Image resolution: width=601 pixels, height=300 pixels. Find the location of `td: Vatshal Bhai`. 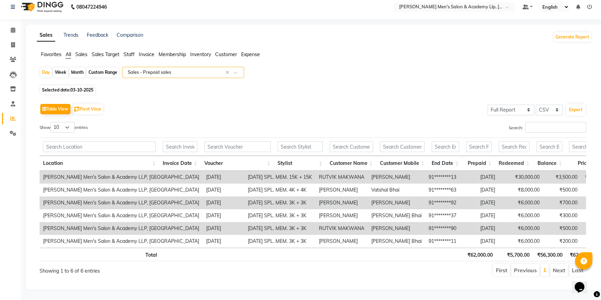

td: Vatshal Bhai is located at coordinates (396, 190).